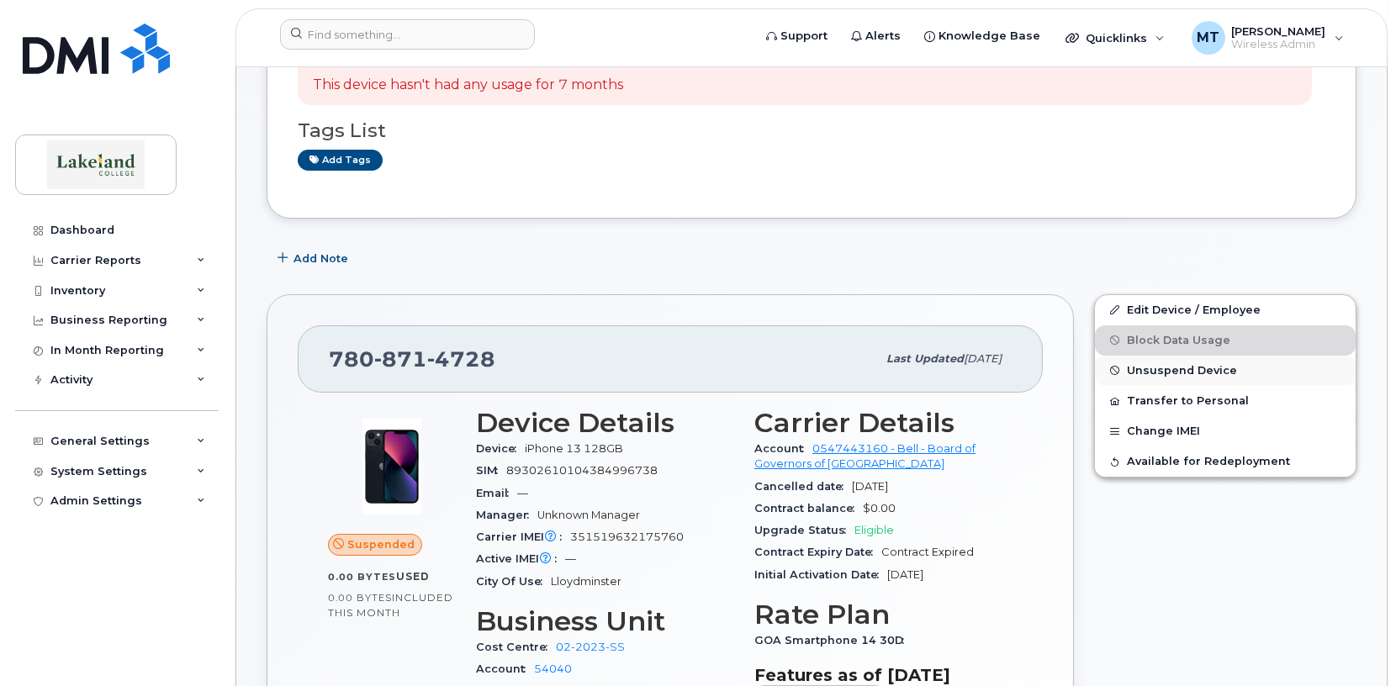 This screenshot has height=686, width=1396. I want to click on div: Margaret Templeton, so click(1268, 38).